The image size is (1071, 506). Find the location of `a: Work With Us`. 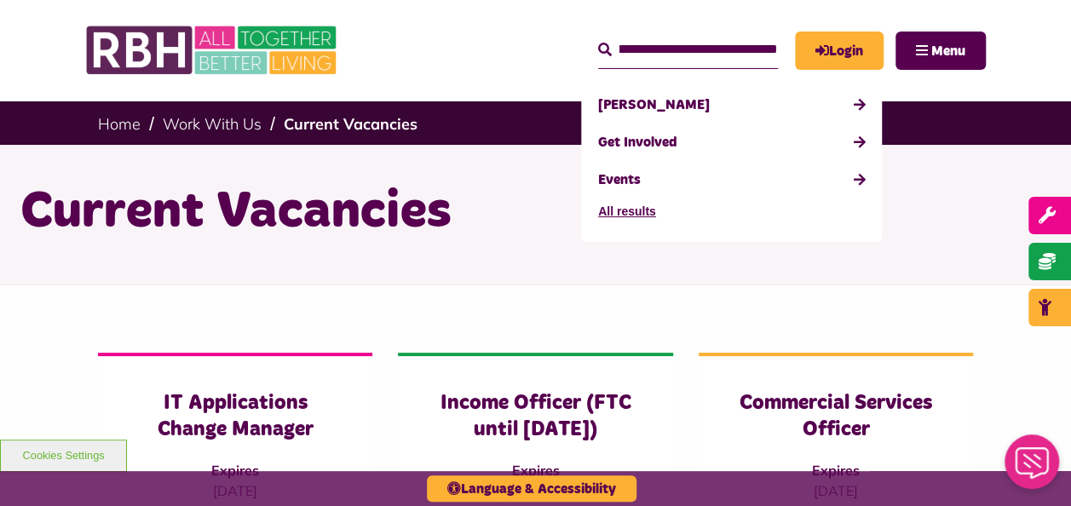

a: Work With Us is located at coordinates (212, 124).